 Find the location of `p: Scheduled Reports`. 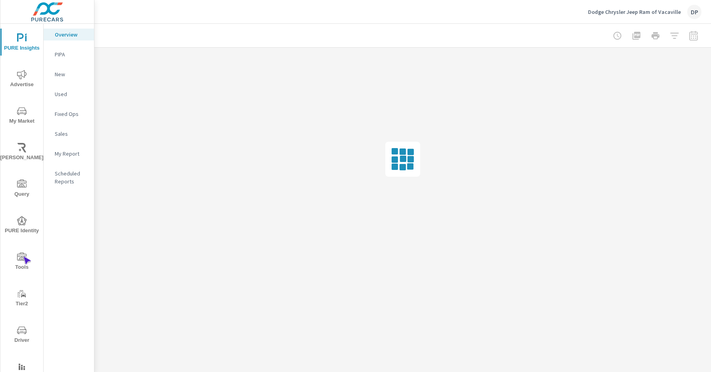

p: Scheduled Reports is located at coordinates (71, 177).